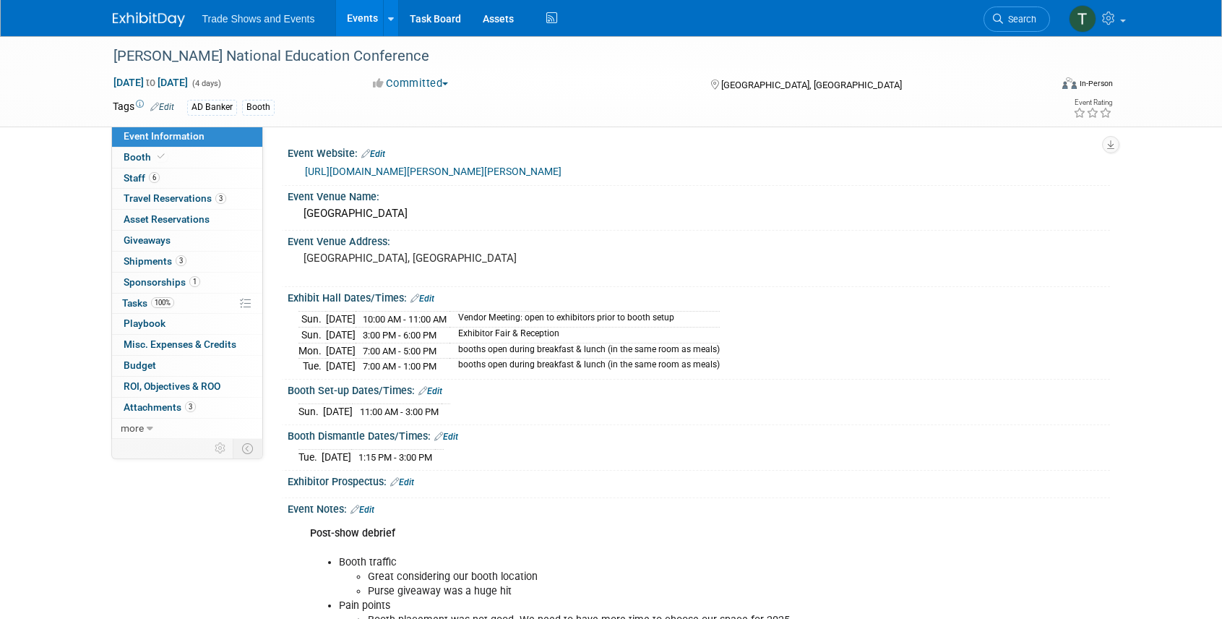 The image size is (1222, 619). Describe the element at coordinates (259, 19) in the screenshot. I see `span: Trade Shows and Events` at that location.